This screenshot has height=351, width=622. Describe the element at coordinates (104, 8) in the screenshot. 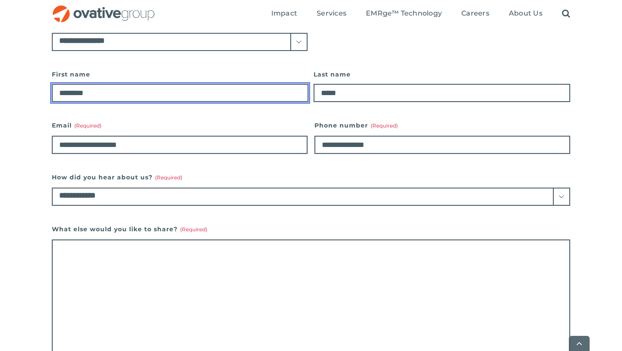

I see `a: OG_Full_horizontal_RGB` at that location.